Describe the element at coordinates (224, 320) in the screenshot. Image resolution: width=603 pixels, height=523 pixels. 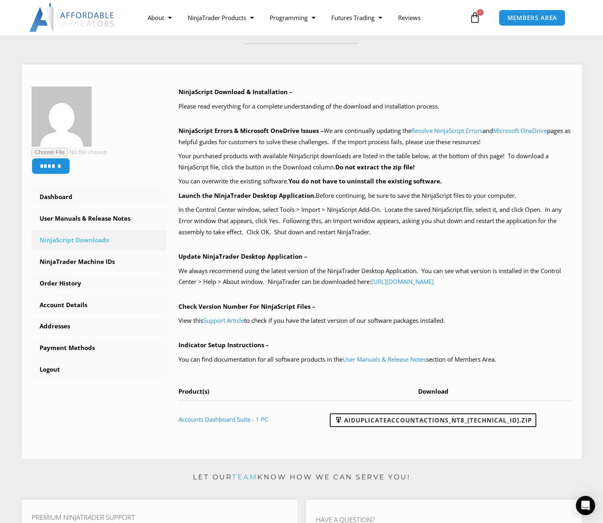
I see `a: Support Article` at that location.